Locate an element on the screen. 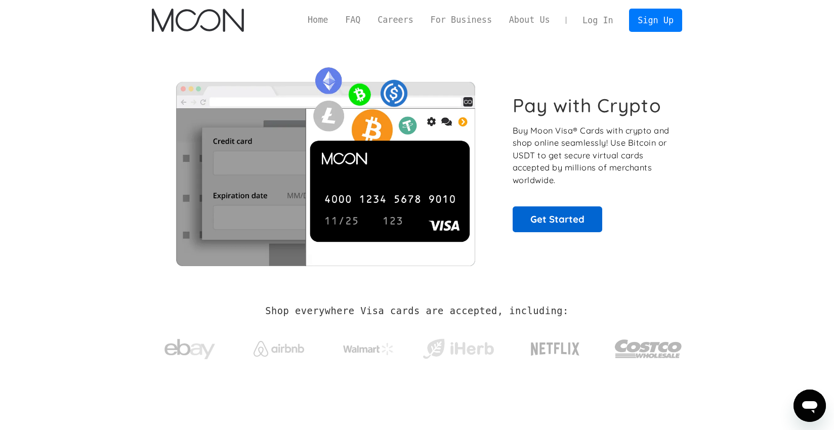 Image resolution: width=834 pixels, height=430 pixels. h1: Pay with Crypto is located at coordinates (587, 105).